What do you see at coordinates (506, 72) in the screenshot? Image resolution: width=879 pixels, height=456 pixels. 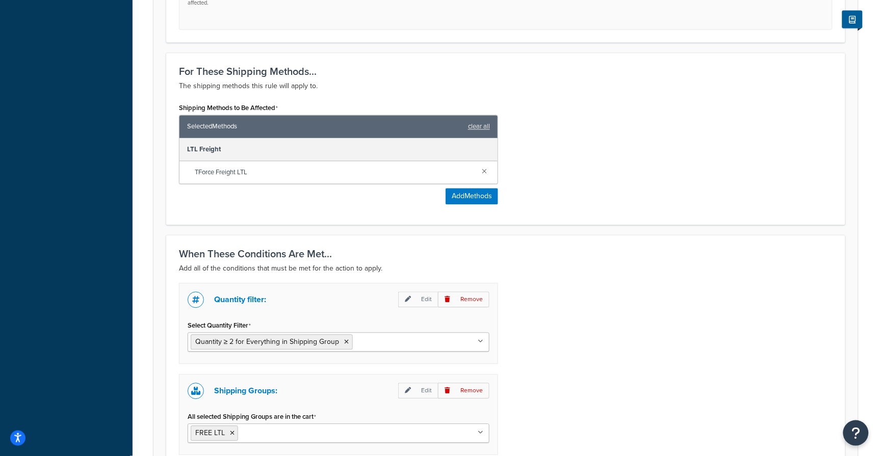 I see `h3: For These Shipping Methods...` at bounding box center [506, 72].